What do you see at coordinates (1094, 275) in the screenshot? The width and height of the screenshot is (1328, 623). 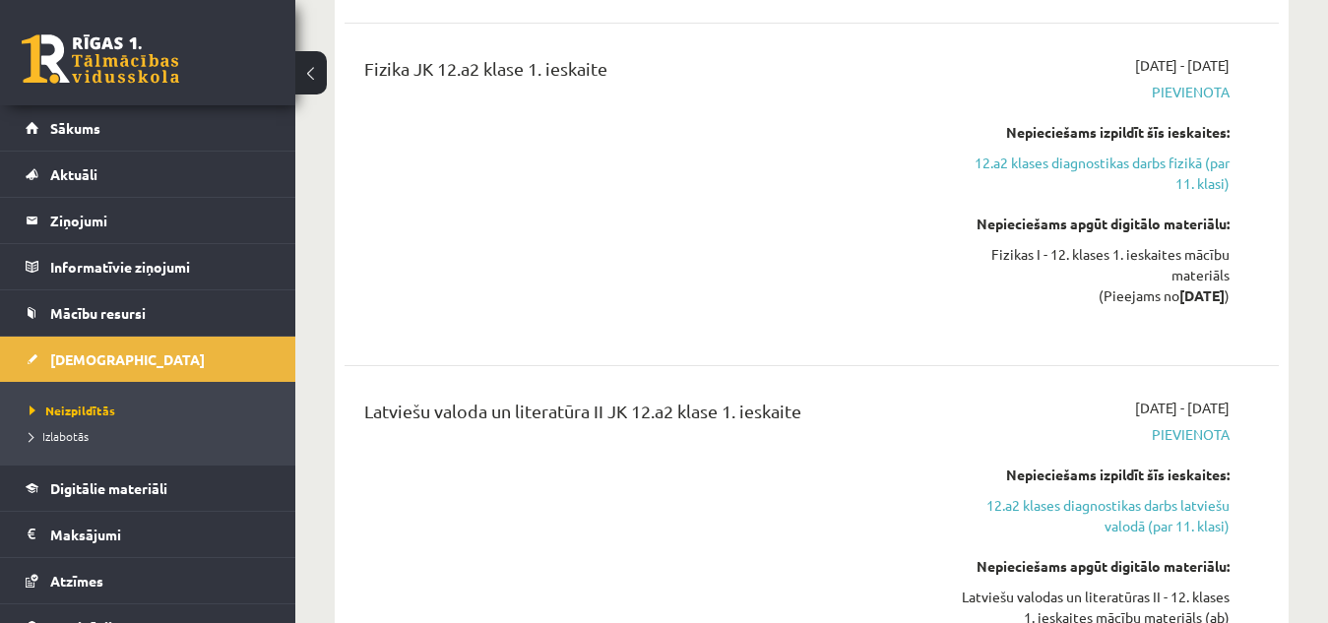 I see `div: Fizikas I - 12. klases 1. ieskaites mācību materiāls (Pieejams no )` at bounding box center [1094, 275].